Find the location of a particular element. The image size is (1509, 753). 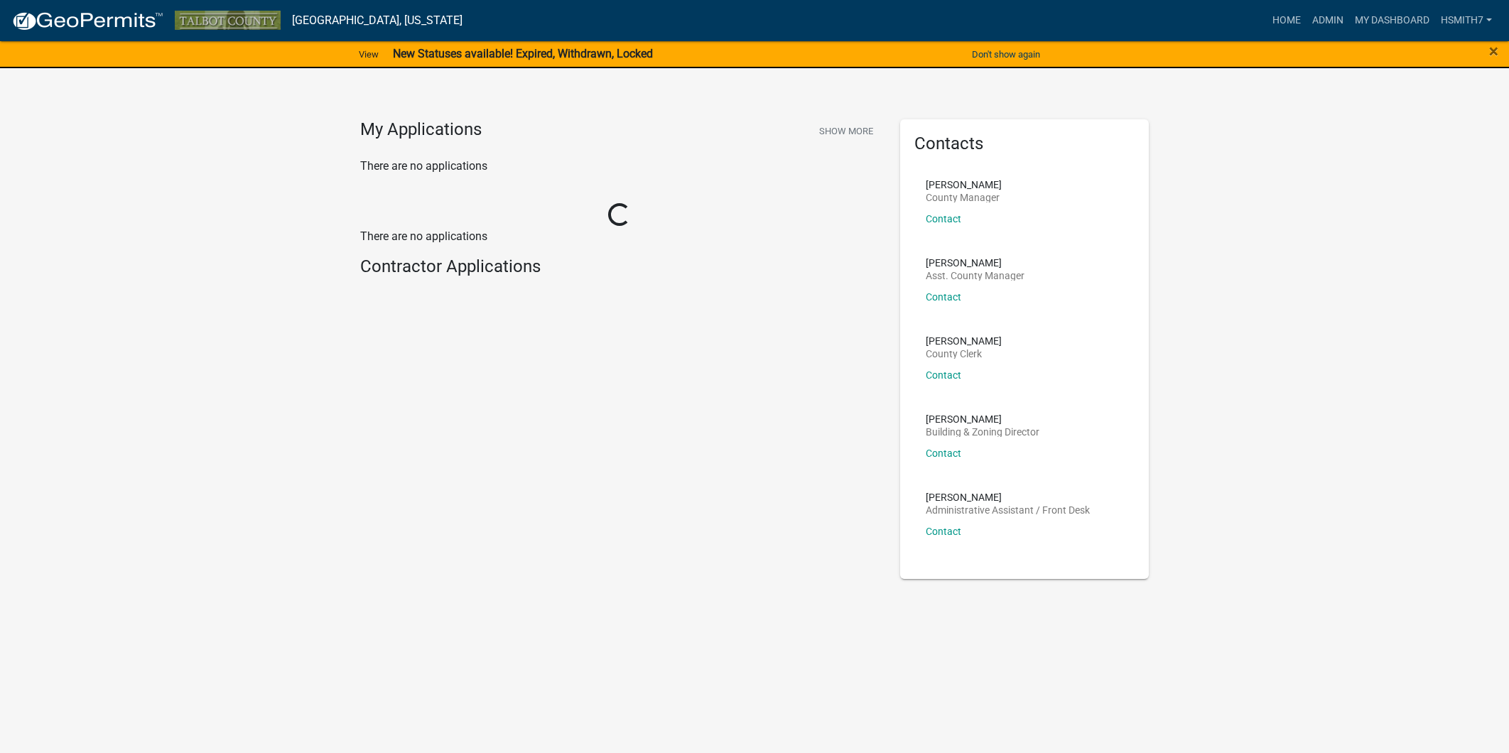

wm-workflow-list-section: Contractor Applications is located at coordinates (620, 269).